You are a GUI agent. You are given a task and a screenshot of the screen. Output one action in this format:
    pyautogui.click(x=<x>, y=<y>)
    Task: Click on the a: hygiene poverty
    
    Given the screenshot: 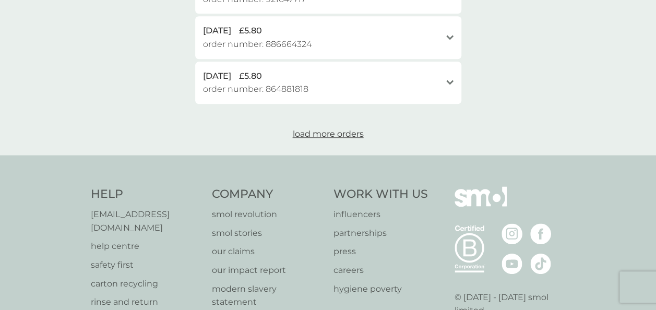 What is the action you would take?
    pyautogui.click(x=380, y=289)
    